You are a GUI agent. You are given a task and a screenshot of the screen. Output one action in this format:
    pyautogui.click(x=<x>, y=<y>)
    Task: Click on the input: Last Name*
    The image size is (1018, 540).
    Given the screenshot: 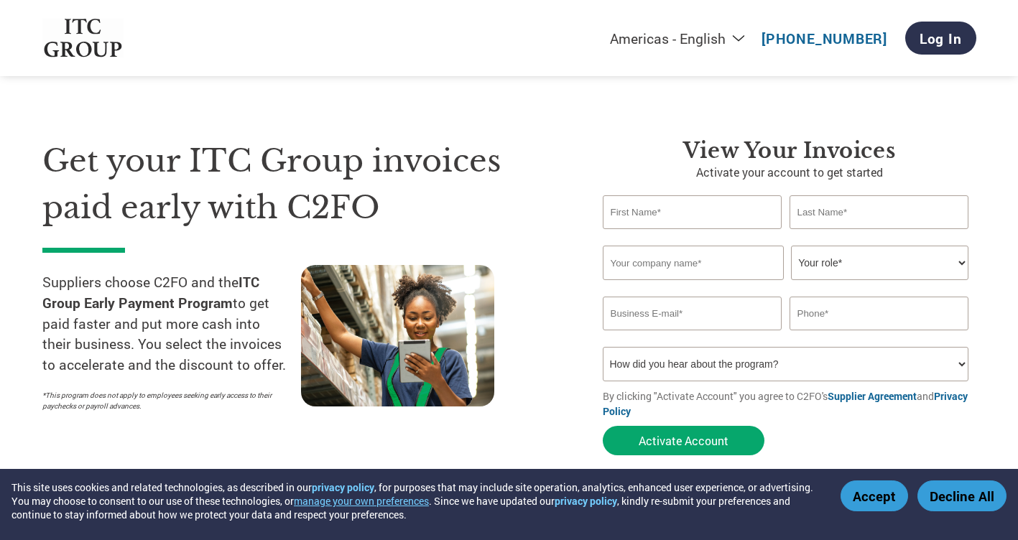 What is the action you would take?
    pyautogui.click(x=879, y=212)
    